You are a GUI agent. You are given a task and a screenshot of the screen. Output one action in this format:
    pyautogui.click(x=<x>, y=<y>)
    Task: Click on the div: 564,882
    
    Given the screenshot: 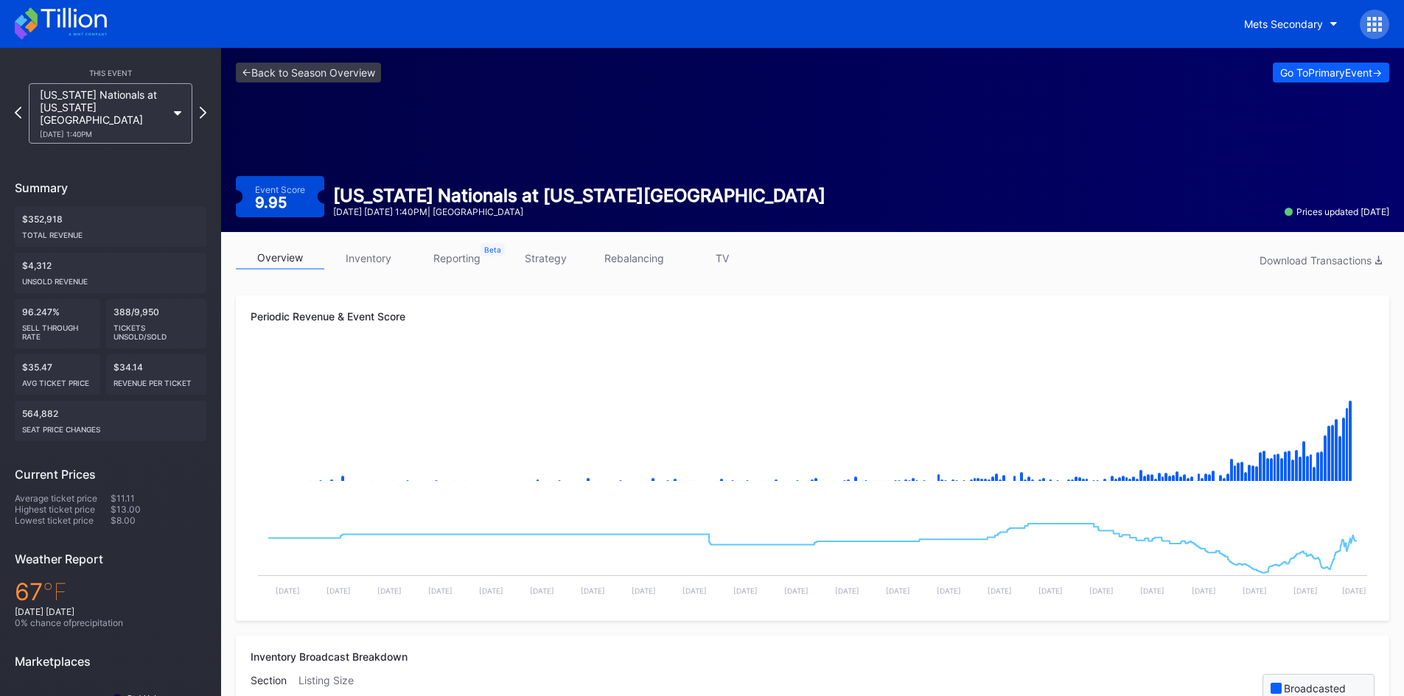 What is the action you would take?
    pyautogui.click(x=111, y=421)
    